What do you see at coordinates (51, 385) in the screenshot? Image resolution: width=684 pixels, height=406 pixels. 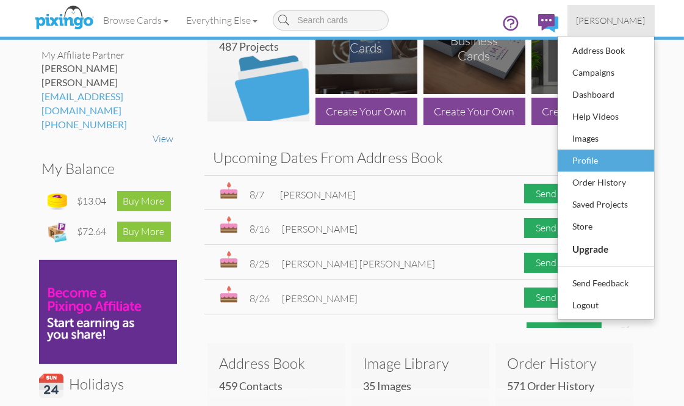 I see `img: calendar.svg` at bounding box center [51, 385].